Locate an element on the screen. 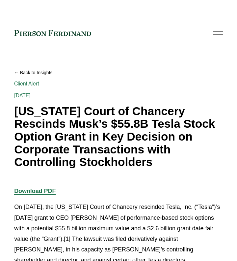  strong: Download PDF is located at coordinates (35, 191).